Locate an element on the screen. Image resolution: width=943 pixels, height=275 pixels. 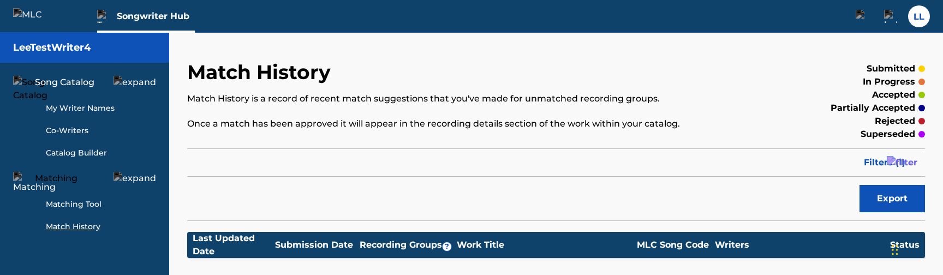
div: Chat Widget is located at coordinates (916, 249).